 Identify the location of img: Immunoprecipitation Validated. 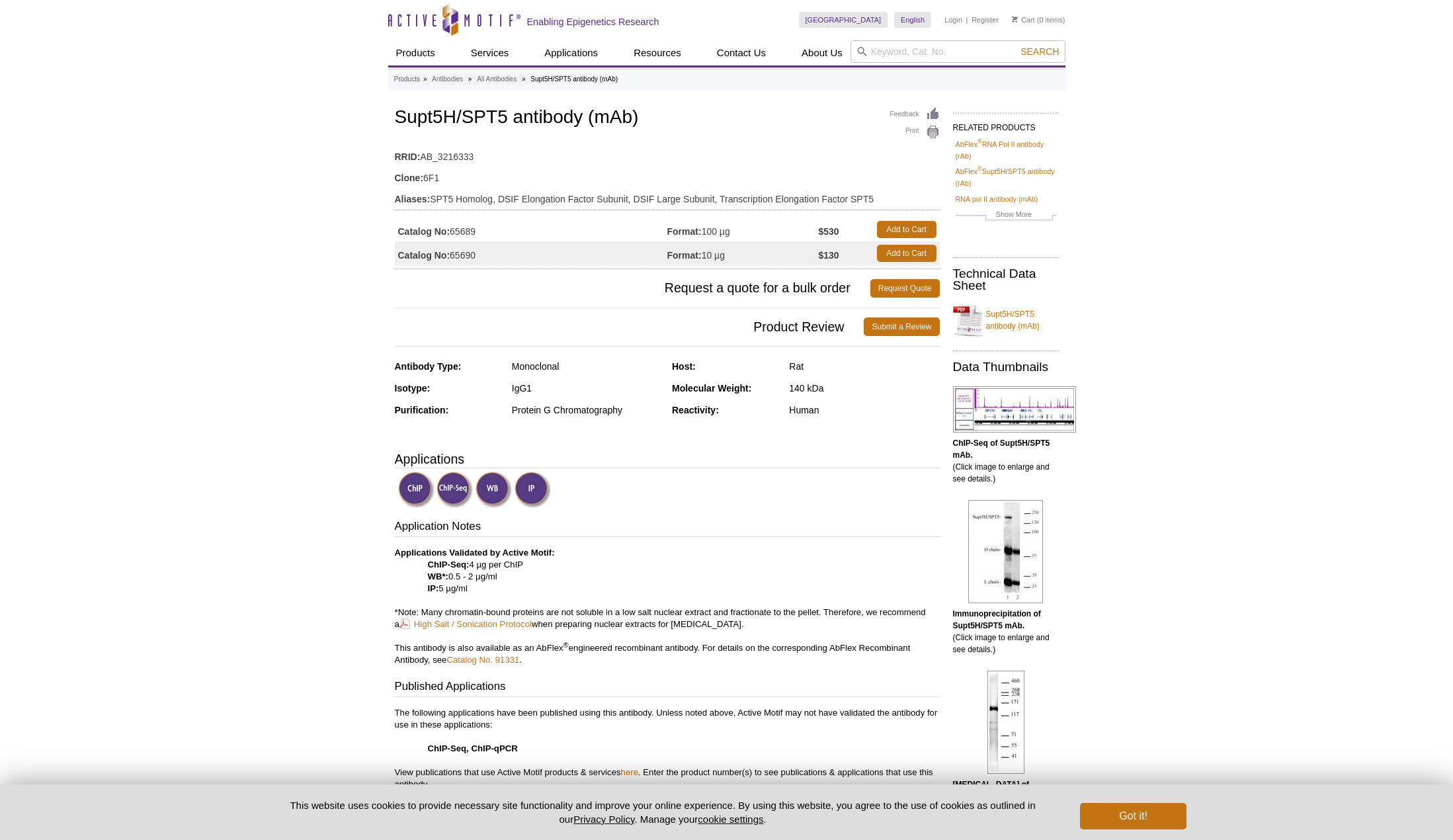
(533, 489).